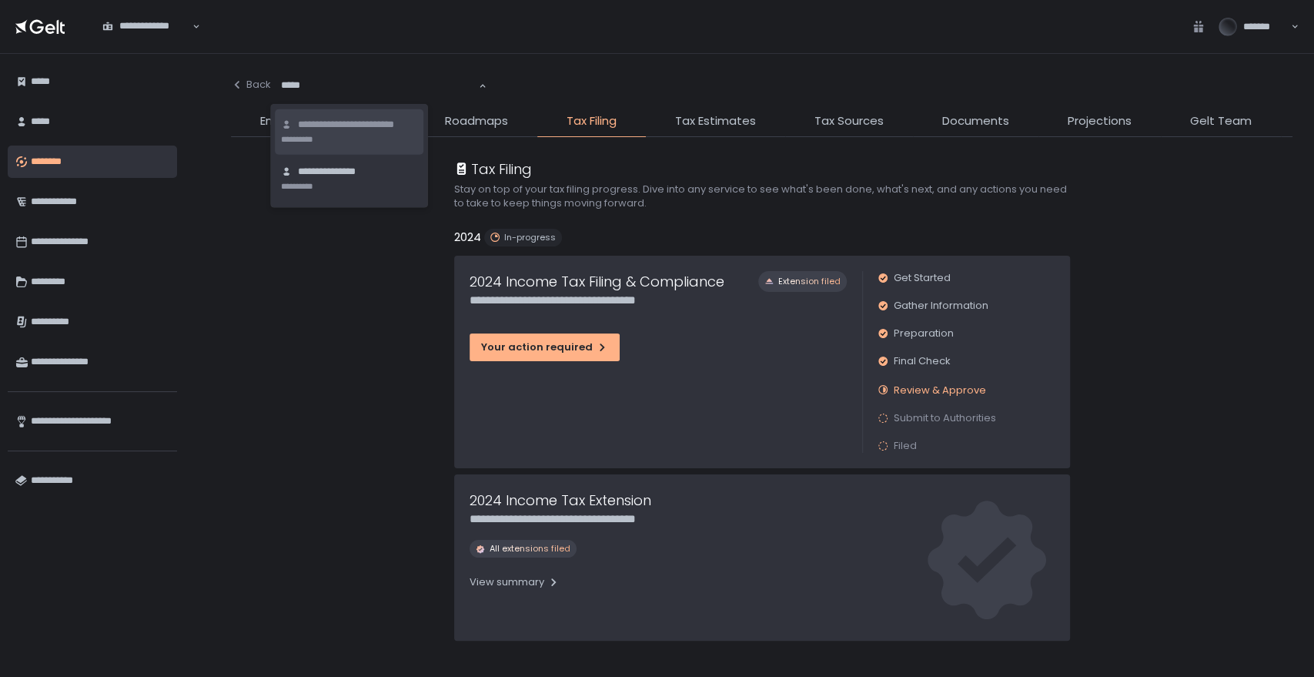  Describe the element at coordinates (715, 121) in the screenshot. I see `span: Tax Estimates` at that location.